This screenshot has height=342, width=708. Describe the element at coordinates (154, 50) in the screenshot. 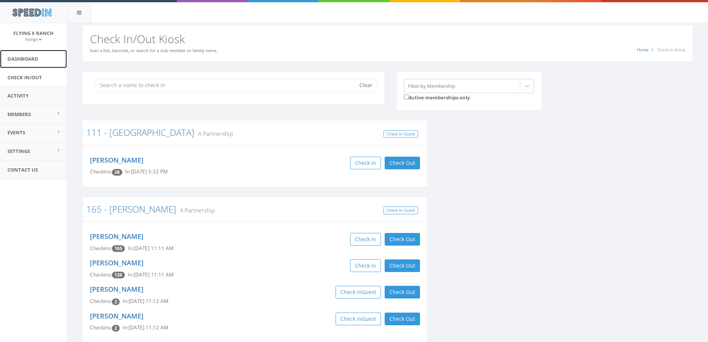

I see `small: Scan a fob, barcode, or search for a club member or family name.` at that location.